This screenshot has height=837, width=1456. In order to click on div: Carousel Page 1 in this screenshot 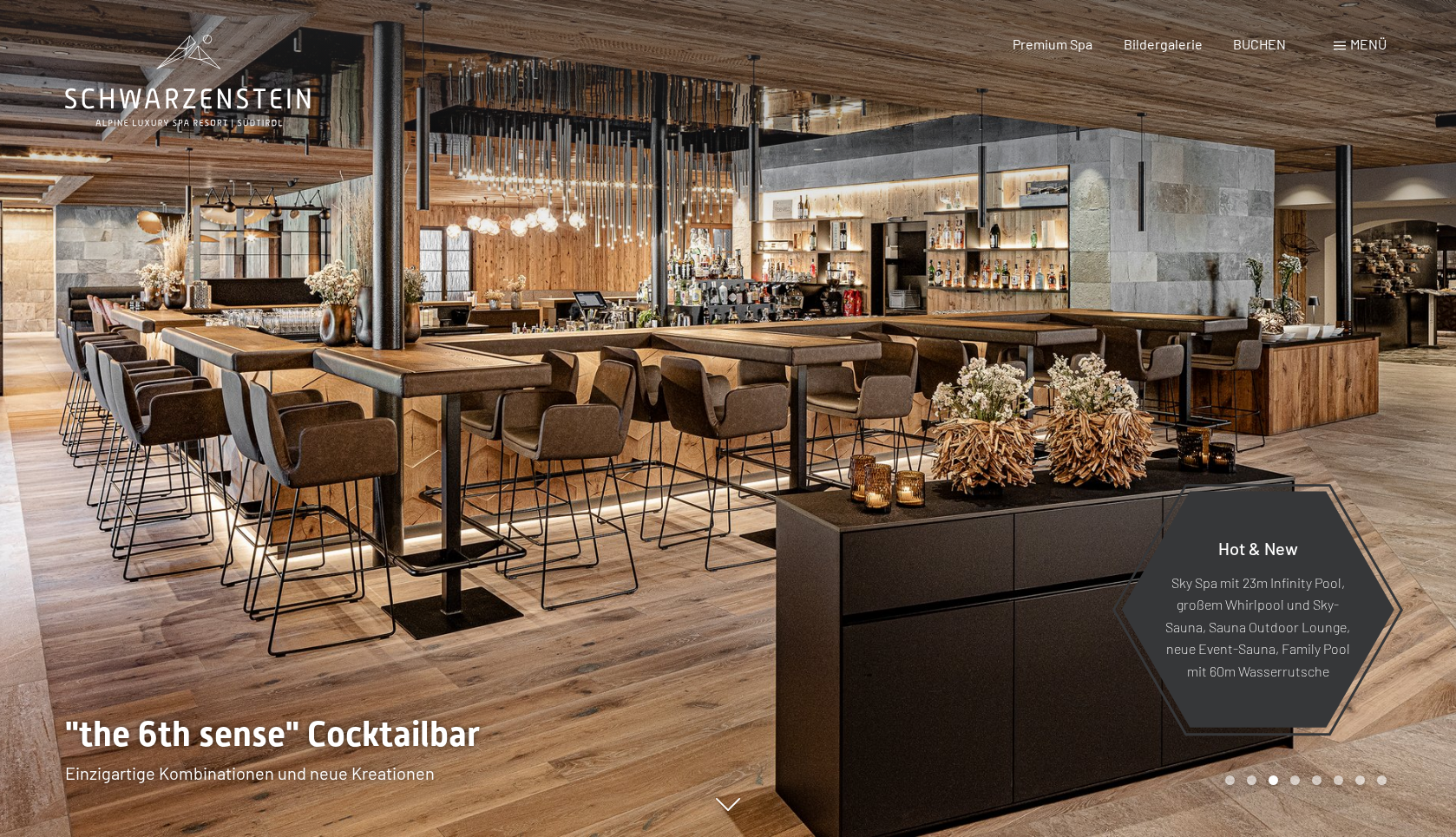, I will do `click(1229, 780)`.